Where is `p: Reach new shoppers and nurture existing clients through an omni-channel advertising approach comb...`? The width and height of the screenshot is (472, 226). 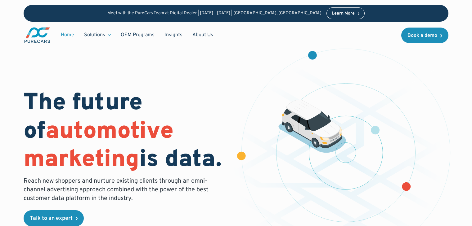
p: Reach new shoppers and nurture existing clients through an omni-channel advertising approach comb... is located at coordinates (118, 190).